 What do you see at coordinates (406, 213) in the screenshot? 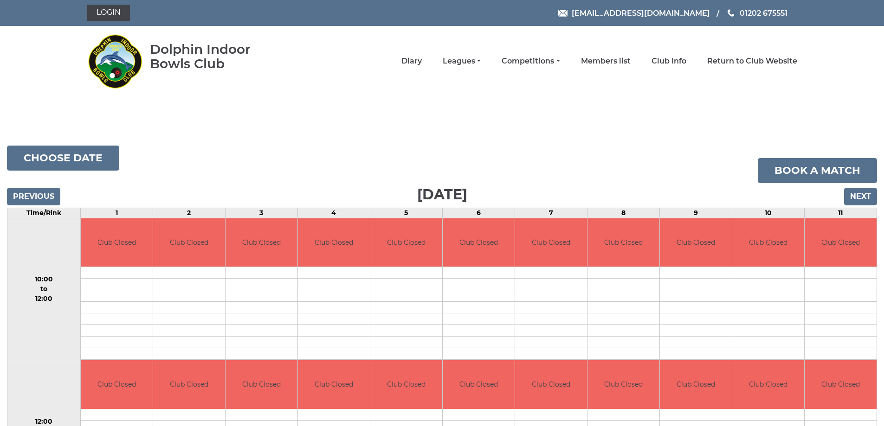
I see `td: 5` at bounding box center [406, 213].